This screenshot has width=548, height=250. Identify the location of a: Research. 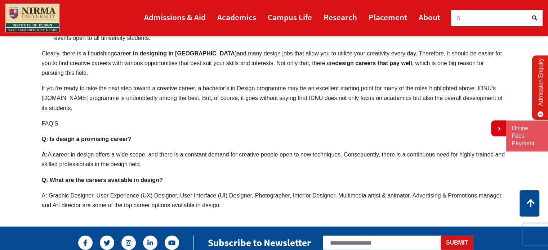
(340, 17).